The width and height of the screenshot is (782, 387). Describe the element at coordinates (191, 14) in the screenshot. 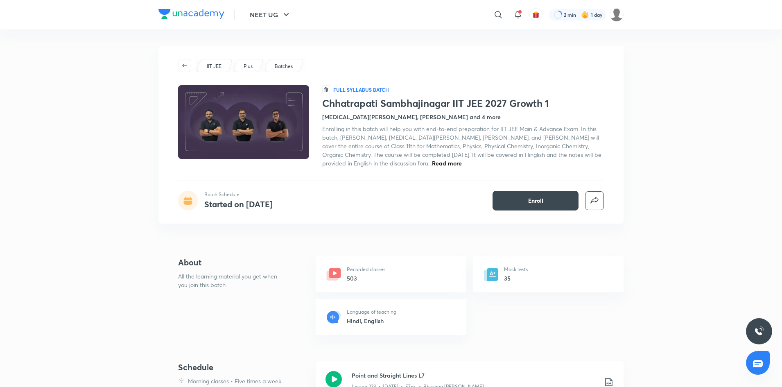

I see `img: Company Logo` at that location.